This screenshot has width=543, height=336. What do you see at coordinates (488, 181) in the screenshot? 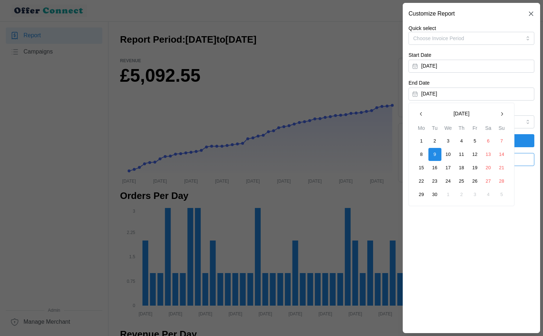
I see `button: 27 September 2025` at bounding box center [488, 181].